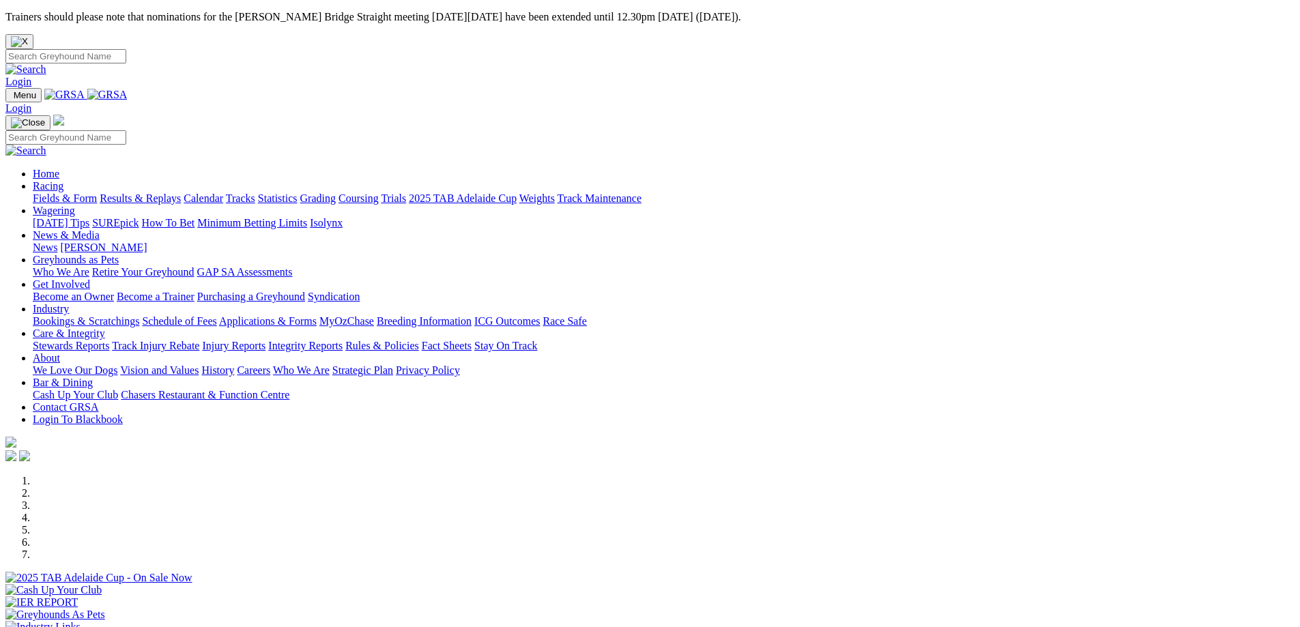 The width and height of the screenshot is (1300, 627). I want to click on a: Race Safe, so click(564, 321).